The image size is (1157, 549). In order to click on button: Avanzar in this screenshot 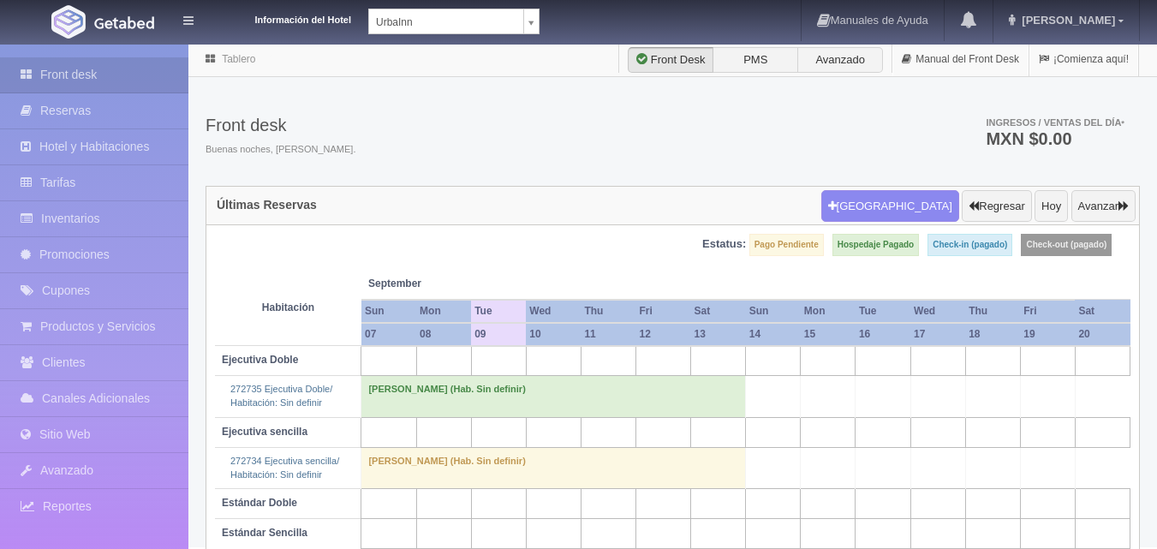, I will do `click(1103, 206)`.